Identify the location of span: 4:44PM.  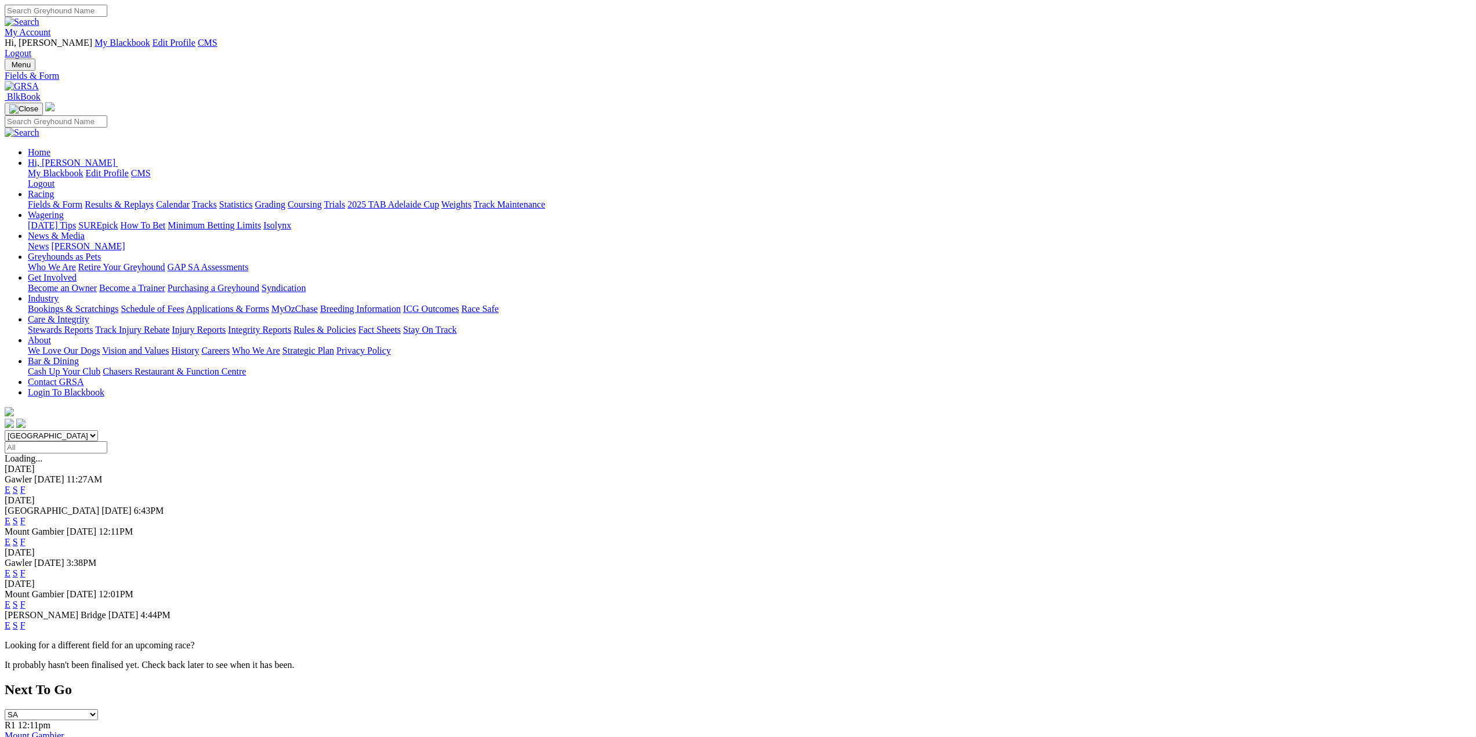
(155, 615).